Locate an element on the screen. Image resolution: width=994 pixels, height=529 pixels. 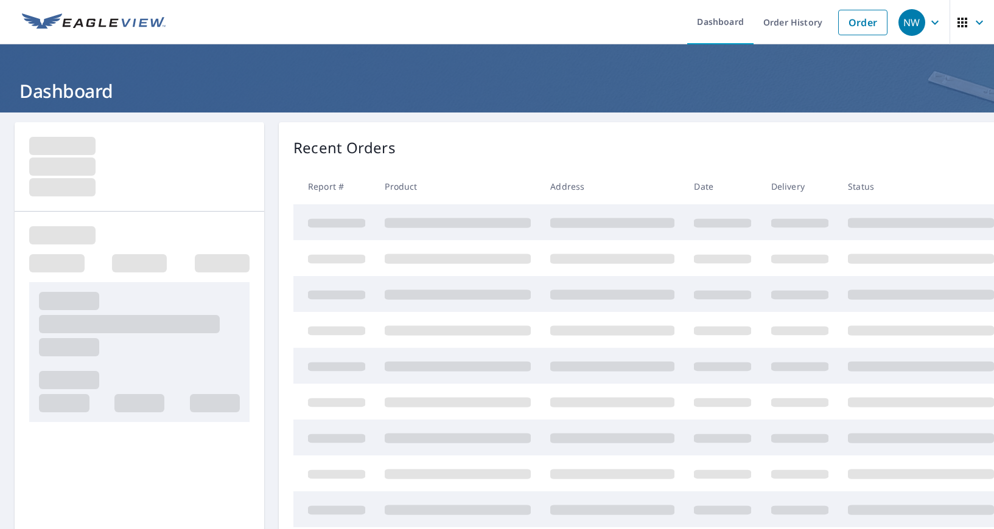
th: Address is located at coordinates (612, 186).